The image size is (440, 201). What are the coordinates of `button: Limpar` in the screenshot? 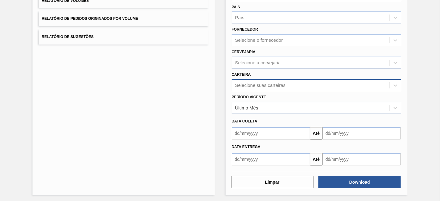 It's located at (272, 182).